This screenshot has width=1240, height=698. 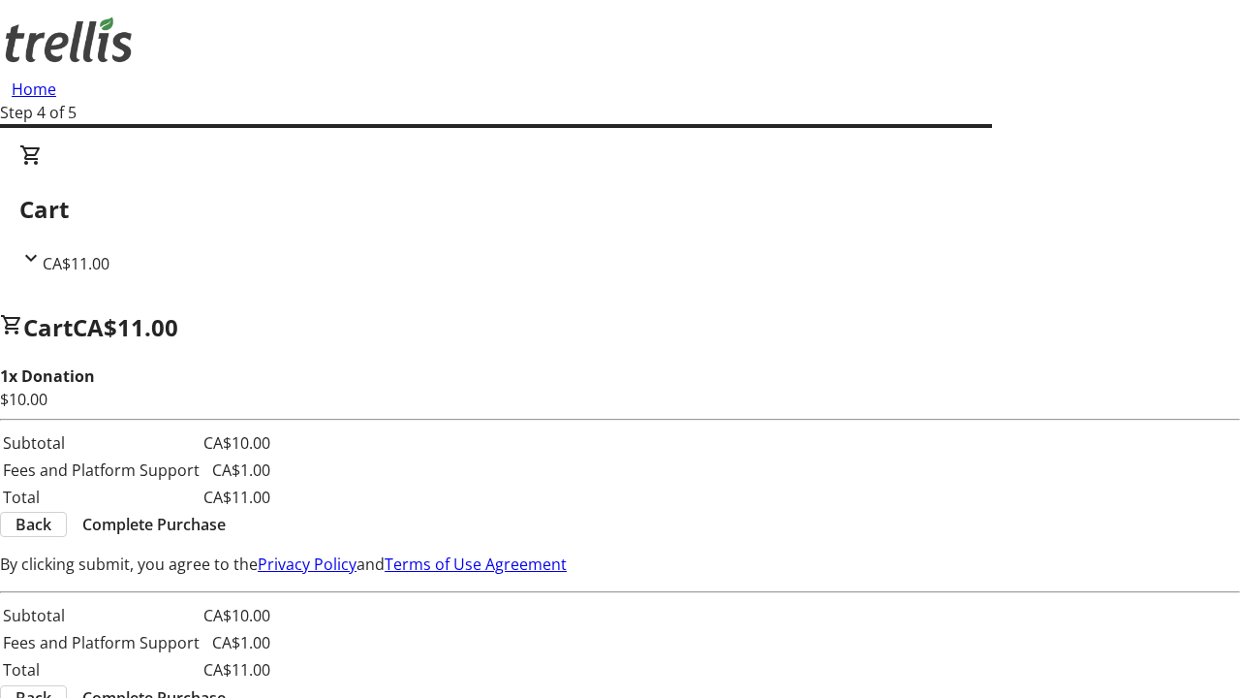 I want to click on span: Cart, so click(x=47, y=326).